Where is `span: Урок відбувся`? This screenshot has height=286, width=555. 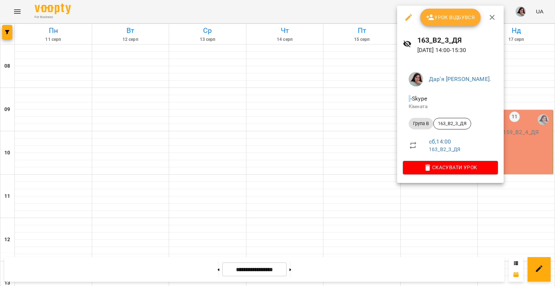
span: Урок відбувся is located at coordinates (451, 17).